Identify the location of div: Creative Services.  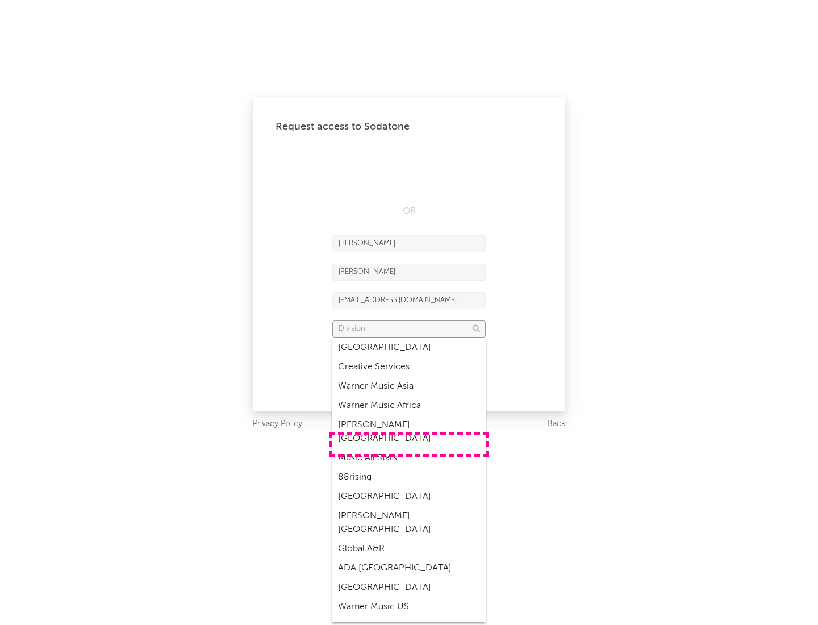
(409, 367).